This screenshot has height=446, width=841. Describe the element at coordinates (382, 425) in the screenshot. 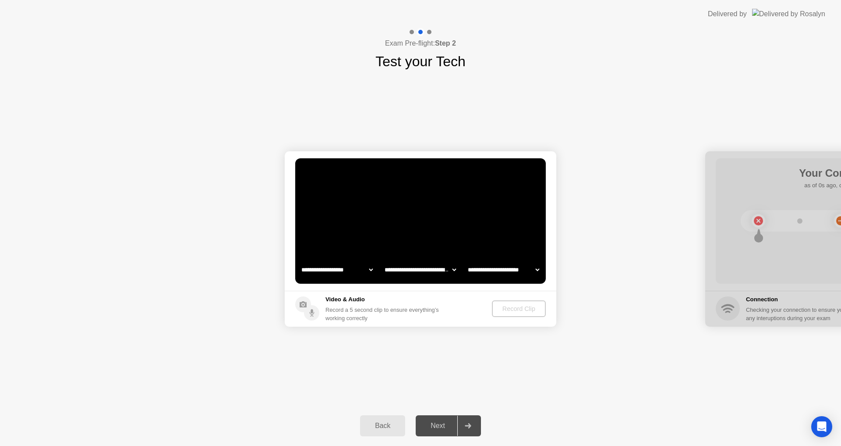

I see `div: Back` at that location.